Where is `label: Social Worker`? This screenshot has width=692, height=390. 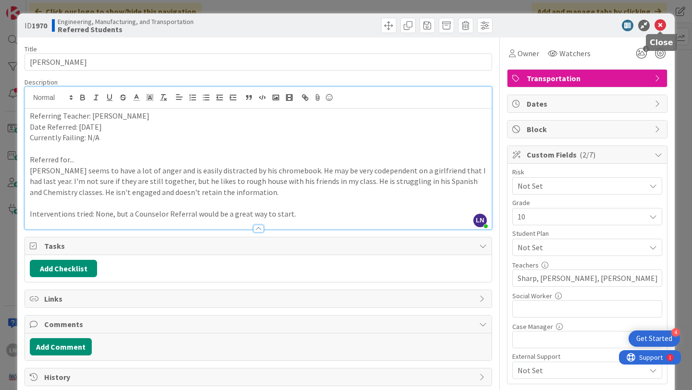 label: Social Worker is located at coordinates (532, 296).